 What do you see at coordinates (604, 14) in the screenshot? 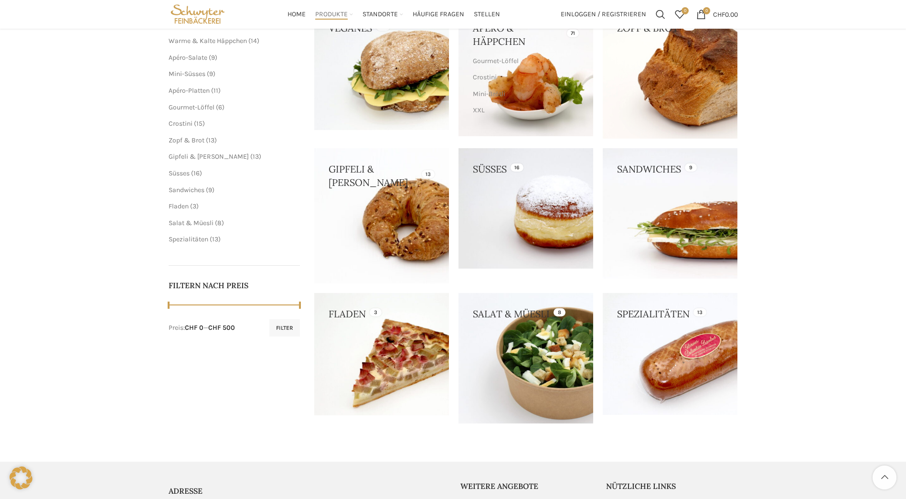
I see `a: Einloggen / Registrieren` at bounding box center [604, 14].